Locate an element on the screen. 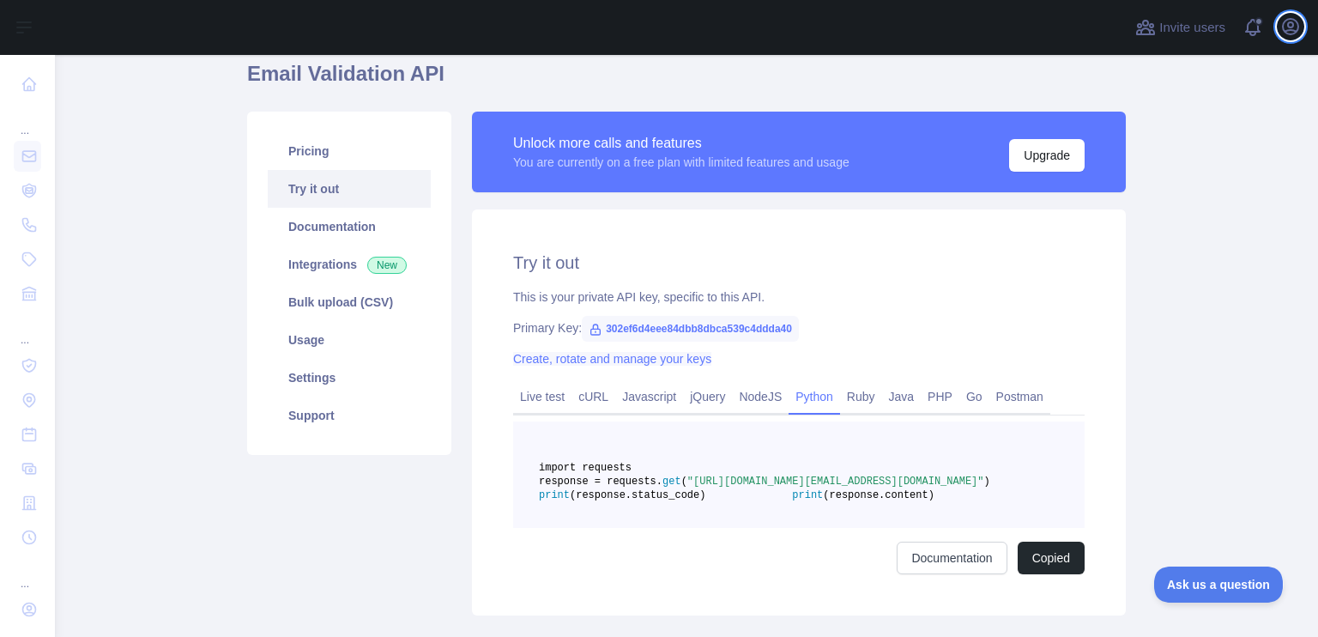 The image size is (1318, 637). span: 302ef6d4eee84dbb8dbca539c4ddda40 is located at coordinates (690, 329).